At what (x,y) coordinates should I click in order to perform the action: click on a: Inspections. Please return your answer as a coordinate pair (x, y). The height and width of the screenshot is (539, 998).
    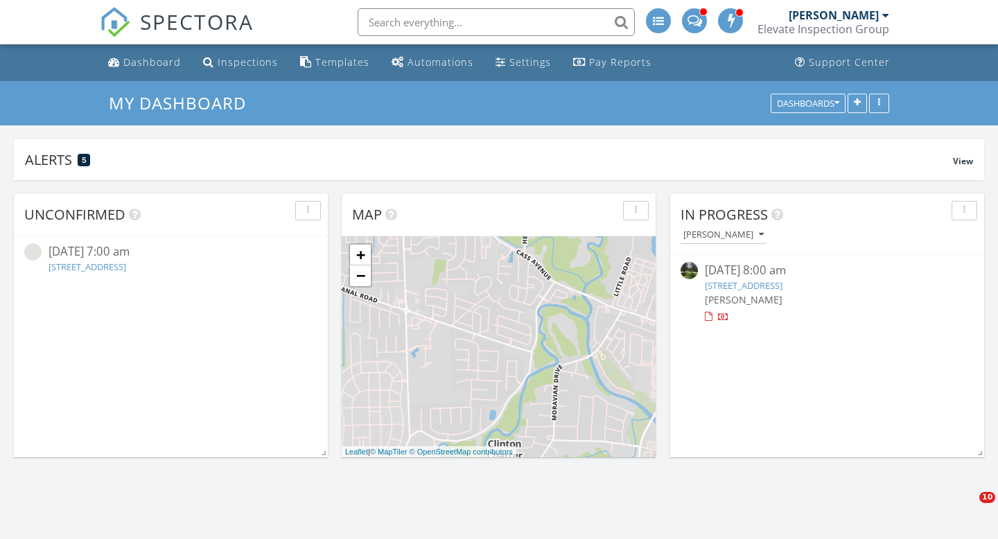
    Looking at the image, I should click on (241, 62).